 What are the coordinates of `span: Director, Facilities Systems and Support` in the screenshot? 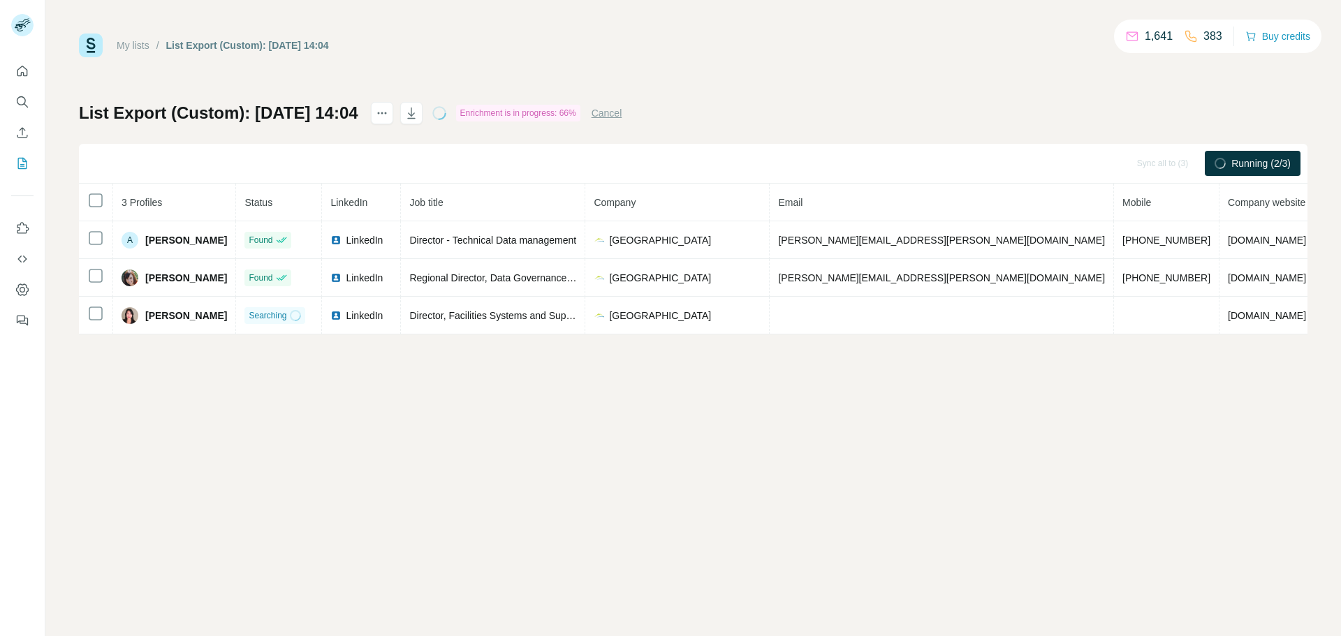 It's located at (496, 316).